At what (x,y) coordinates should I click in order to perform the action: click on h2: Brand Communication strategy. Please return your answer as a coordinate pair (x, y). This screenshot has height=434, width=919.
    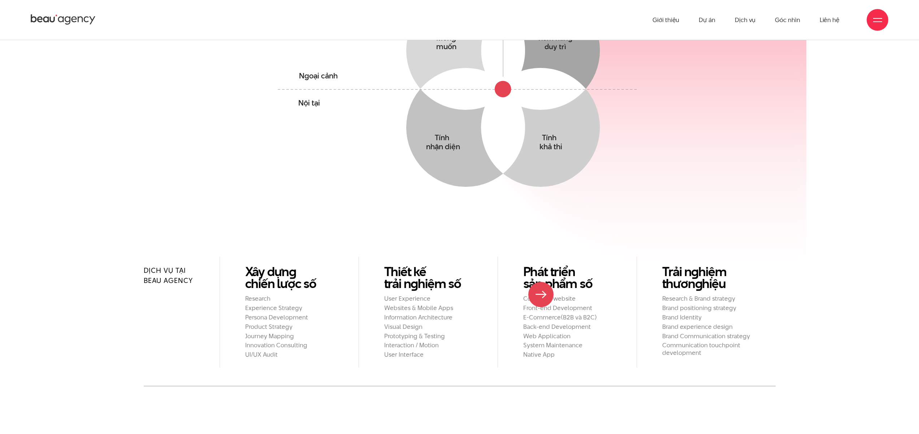
    Looking at the image, I should click on (706, 336).